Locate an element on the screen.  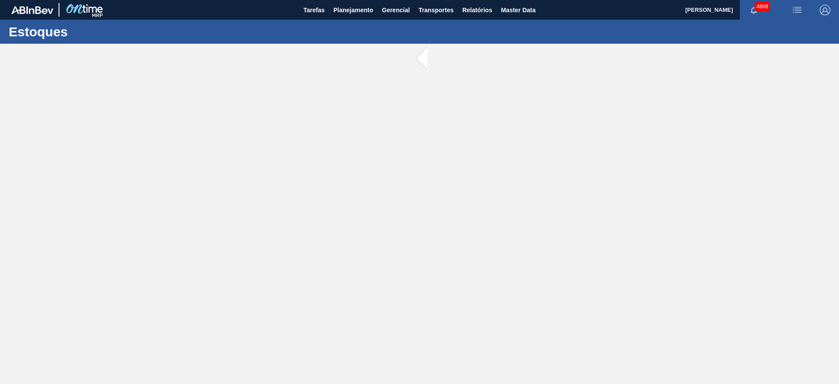
img: Logout is located at coordinates (825, 10).